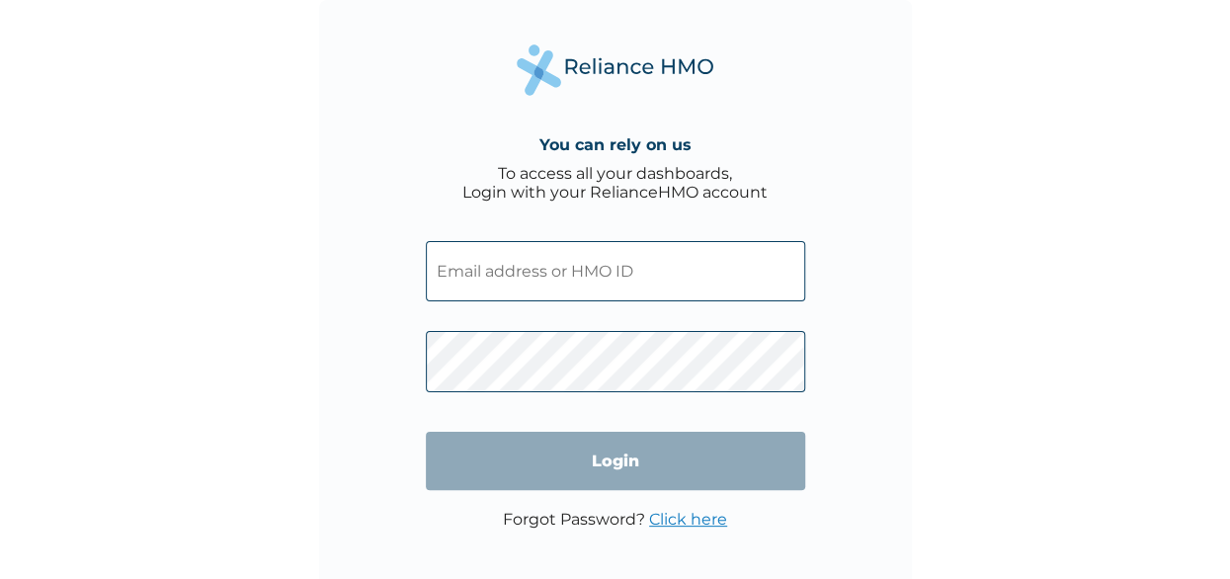 The image size is (1230, 579). What do you see at coordinates (615, 460) in the screenshot?
I see `input: Login` at bounding box center [615, 460].